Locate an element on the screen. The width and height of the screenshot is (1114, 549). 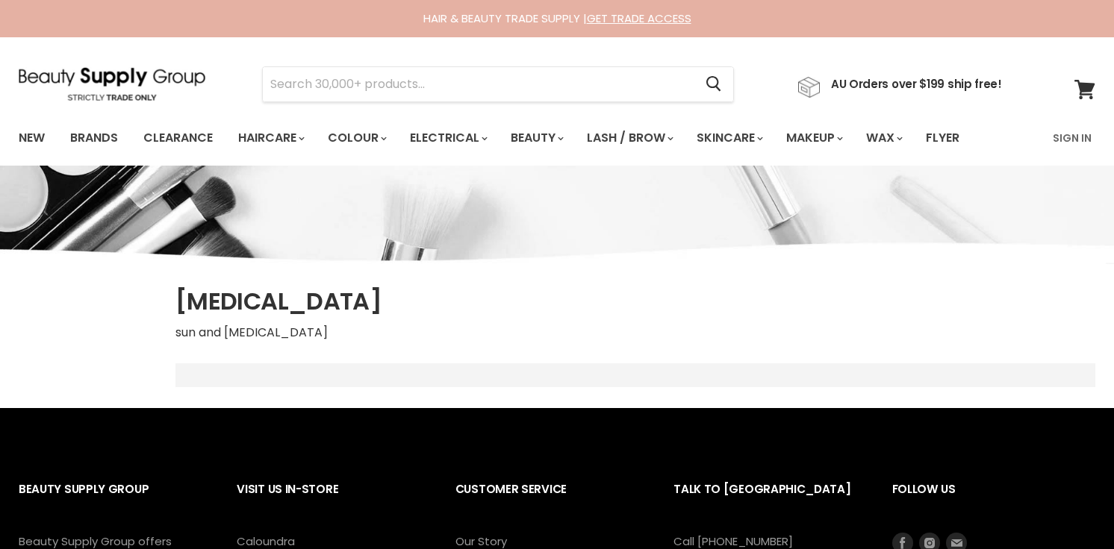
h2: Follow us is located at coordinates (994, 502).